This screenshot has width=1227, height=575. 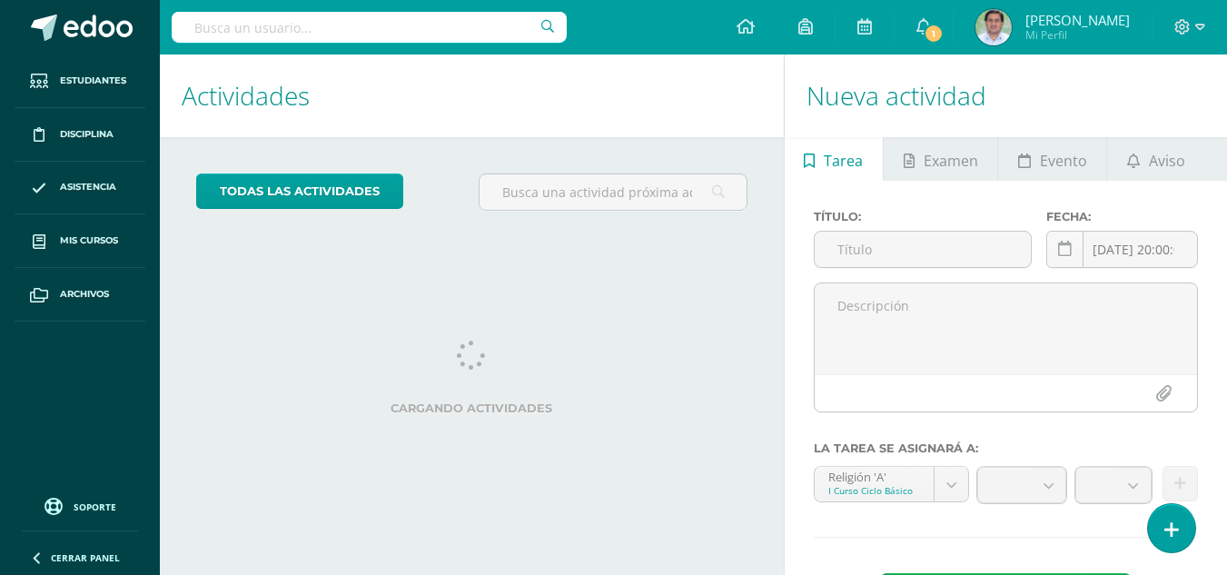 What do you see at coordinates (80, 134) in the screenshot?
I see `a: Disciplina` at bounding box center [80, 134].